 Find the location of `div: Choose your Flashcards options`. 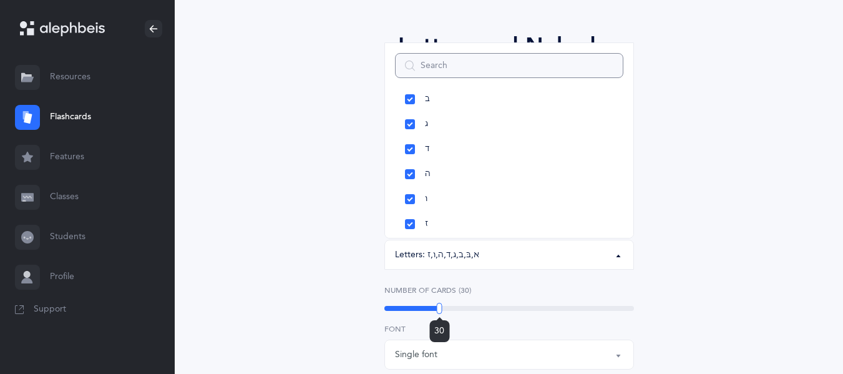

div: Choose your Flashcards options is located at coordinates (509, 79).